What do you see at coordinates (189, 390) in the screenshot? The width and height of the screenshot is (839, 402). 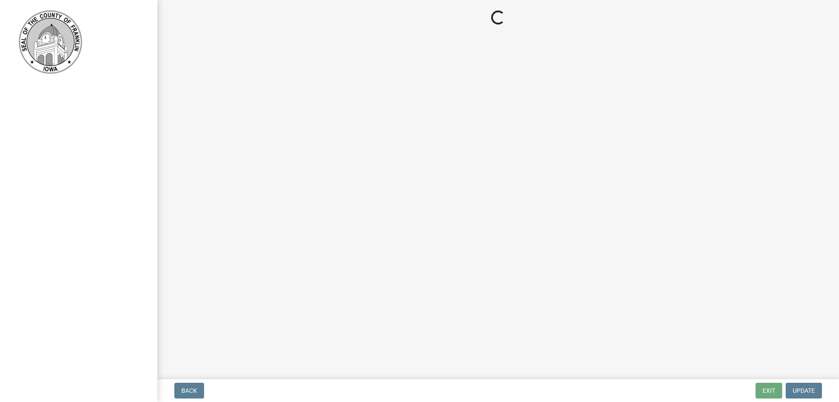 I see `button: Back` at bounding box center [189, 390].